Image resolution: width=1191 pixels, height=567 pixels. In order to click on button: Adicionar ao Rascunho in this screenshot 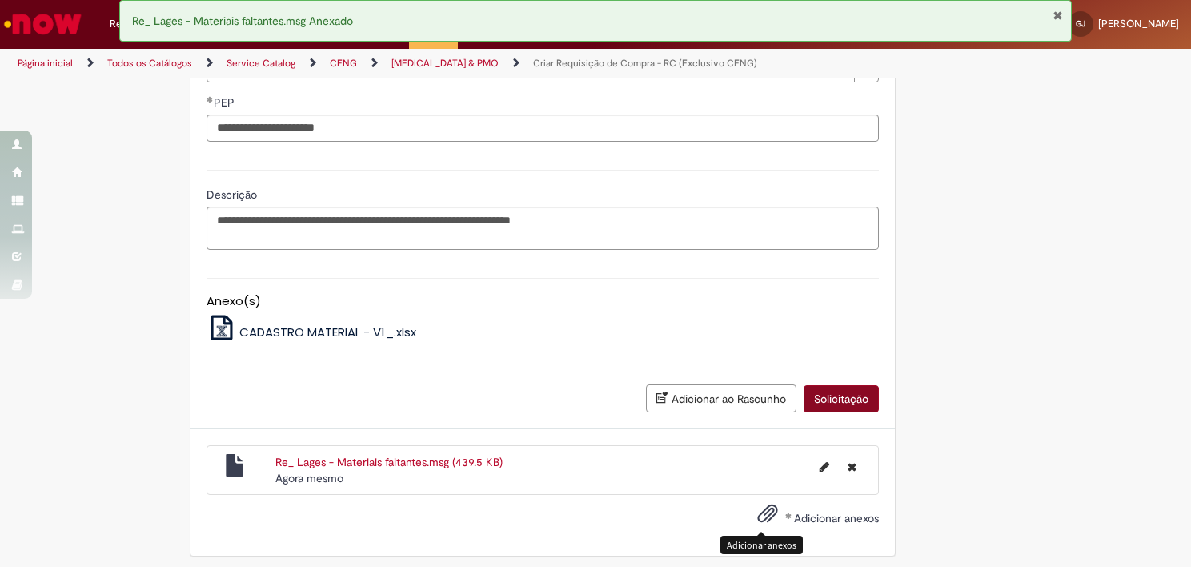, I will do `click(721, 398)`.